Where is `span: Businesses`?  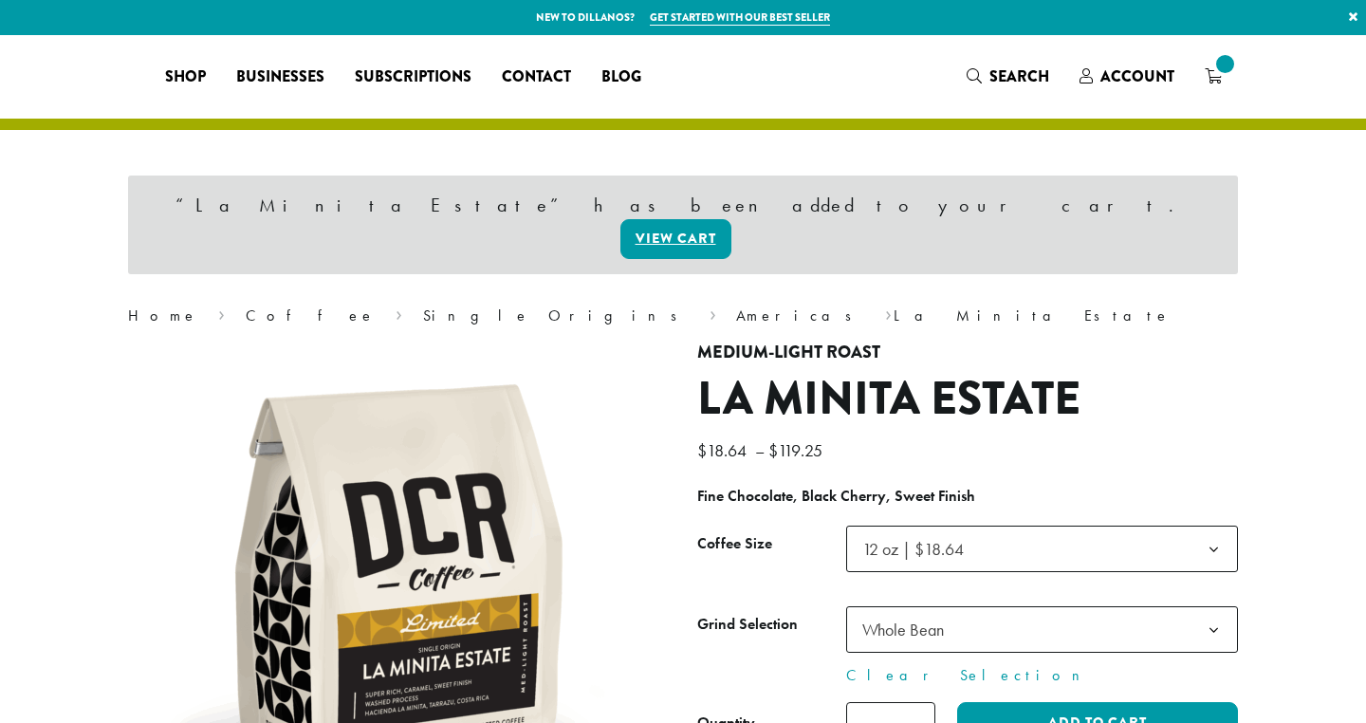
span: Businesses is located at coordinates (280, 77).